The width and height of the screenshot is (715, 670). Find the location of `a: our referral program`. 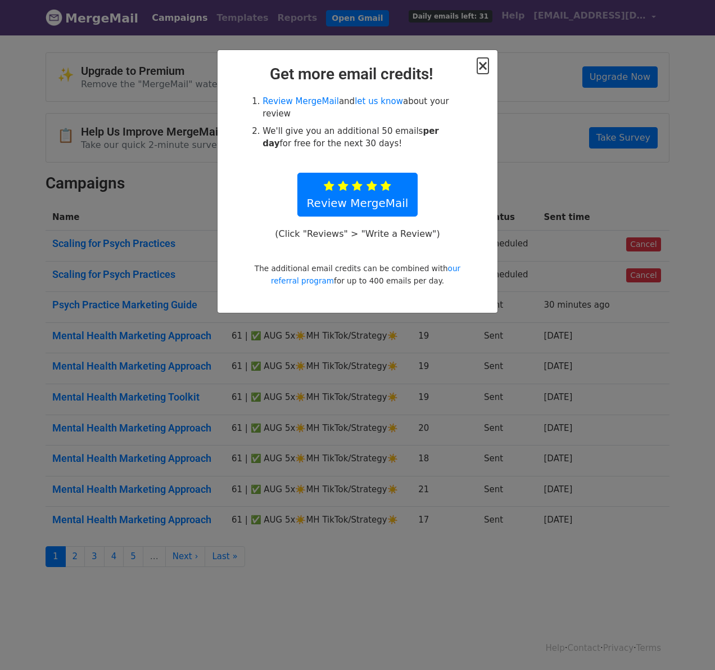

a: our referral program is located at coordinates (366, 274).